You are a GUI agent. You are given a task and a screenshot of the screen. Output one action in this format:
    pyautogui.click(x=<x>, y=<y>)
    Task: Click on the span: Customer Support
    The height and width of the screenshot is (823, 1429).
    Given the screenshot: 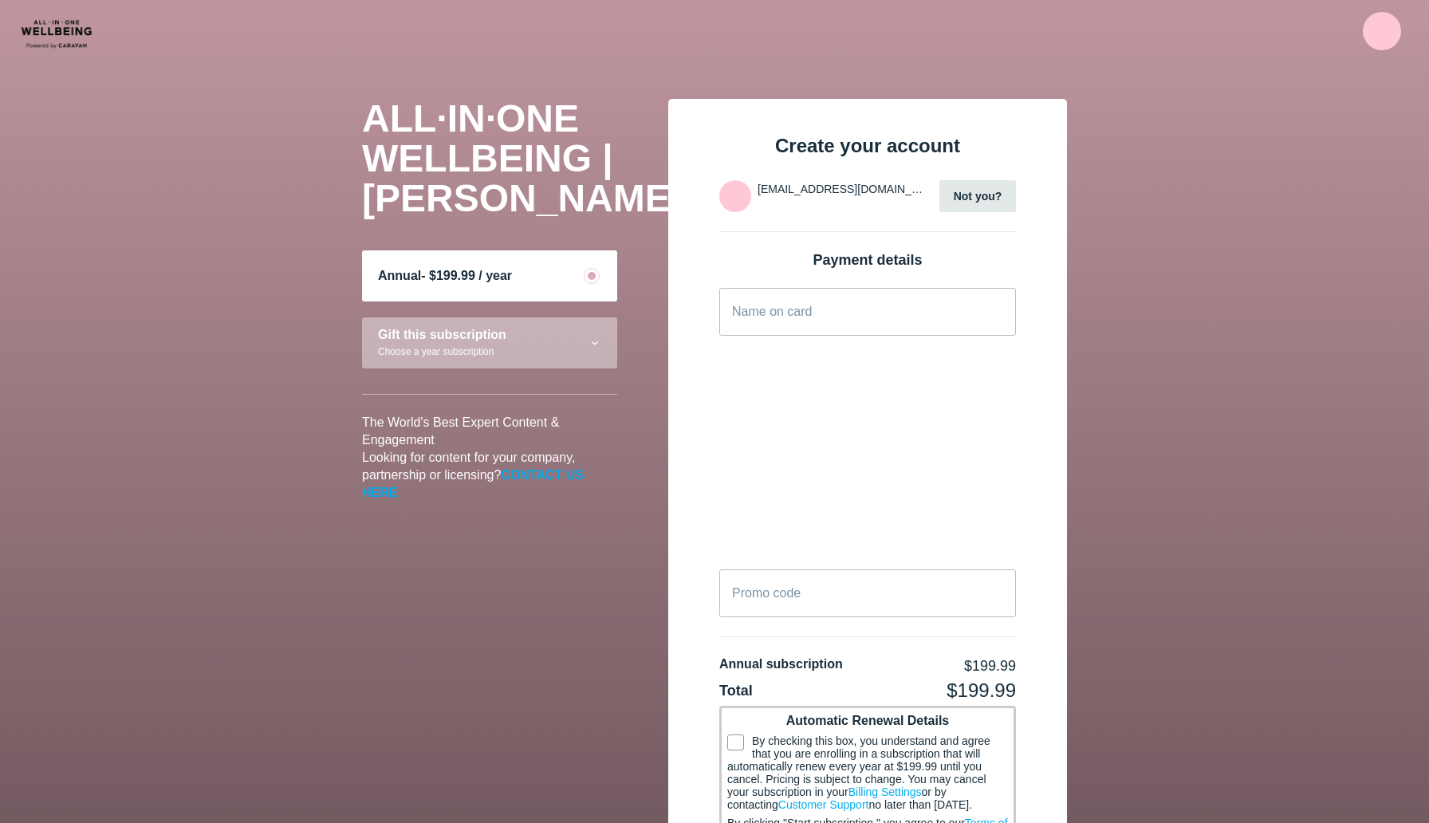 What is the action you would take?
    pyautogui.click(x=823, y=804)
    